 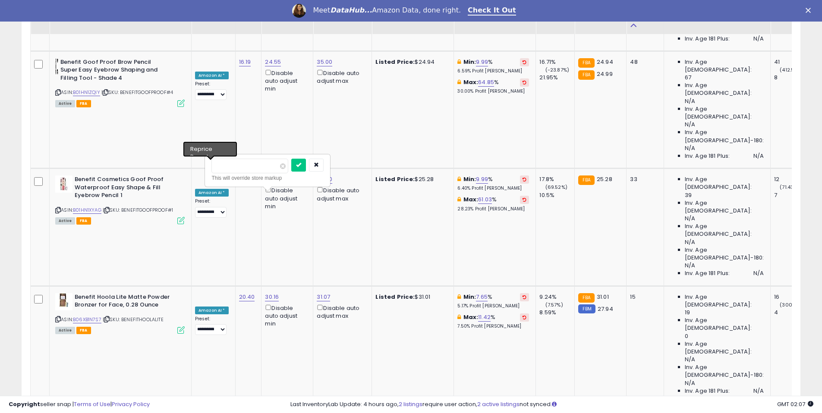 I want to click on b: Benefit Hoola Lite Matte Powder Bronzer for Face, 0.28 Ounce, so click(x=127, y=302).